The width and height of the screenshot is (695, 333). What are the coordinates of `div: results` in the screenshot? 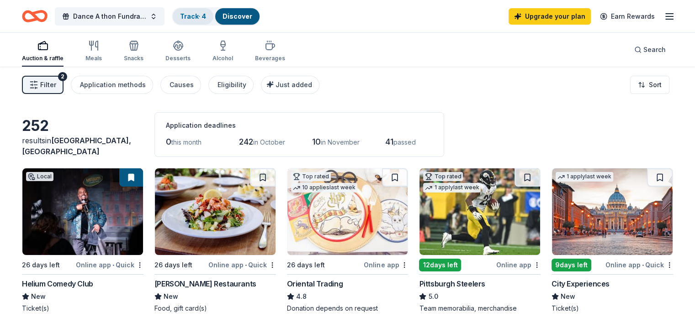 It's located at (83, 146).